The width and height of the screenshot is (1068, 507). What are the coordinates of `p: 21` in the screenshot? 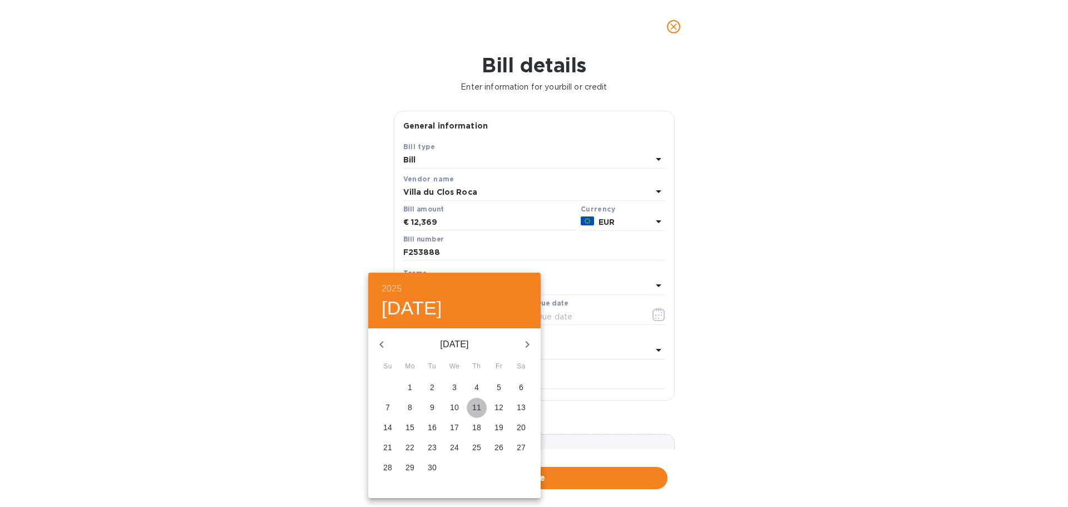 It's located at (388, 447).